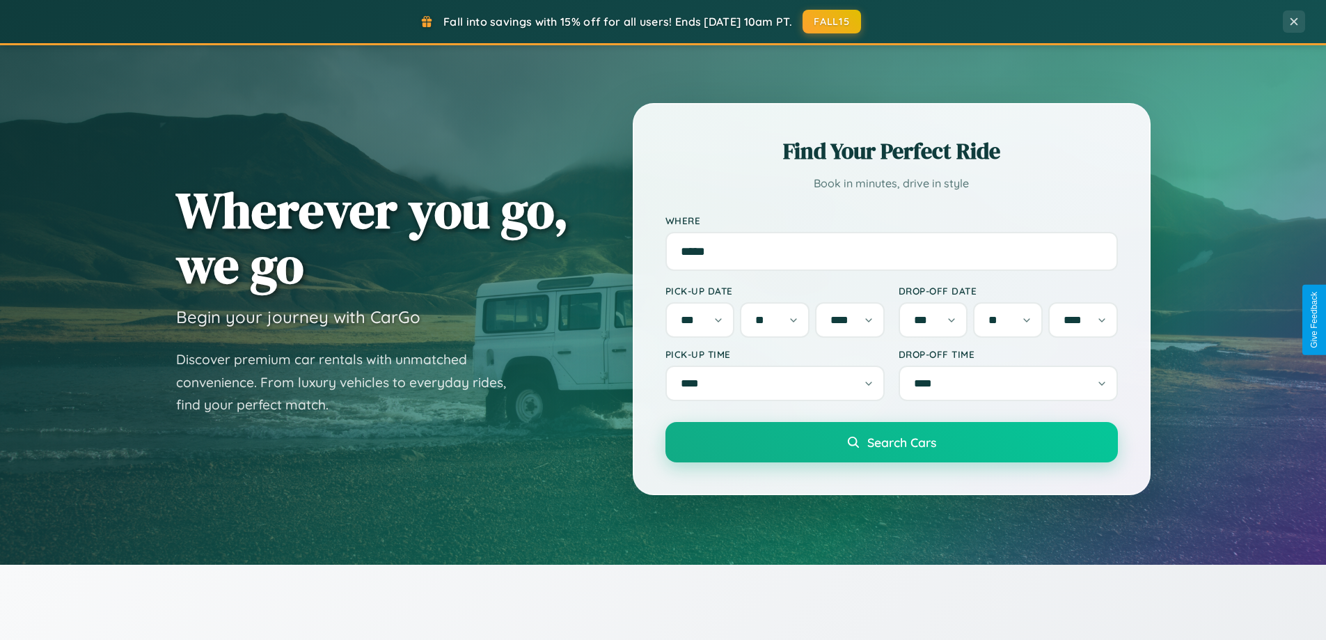  I want to click on div: Give Feedback, so click(1314, 320).